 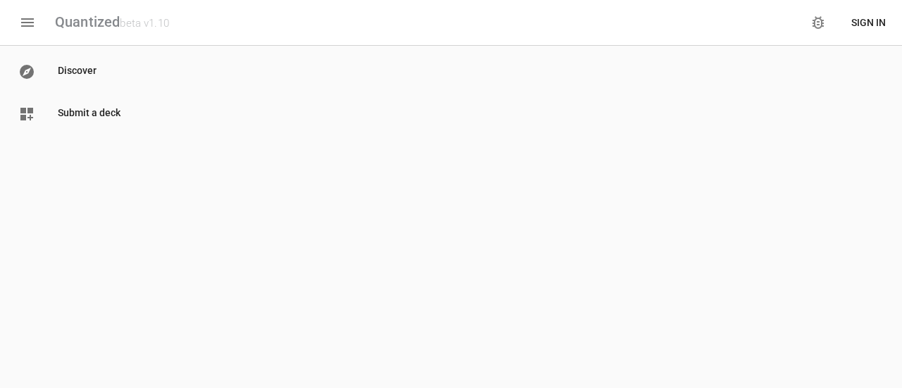 What do you see at coordinates (869, 23) in the screenshot?
I see `span: Sign In` at bounding box center [869, 23].